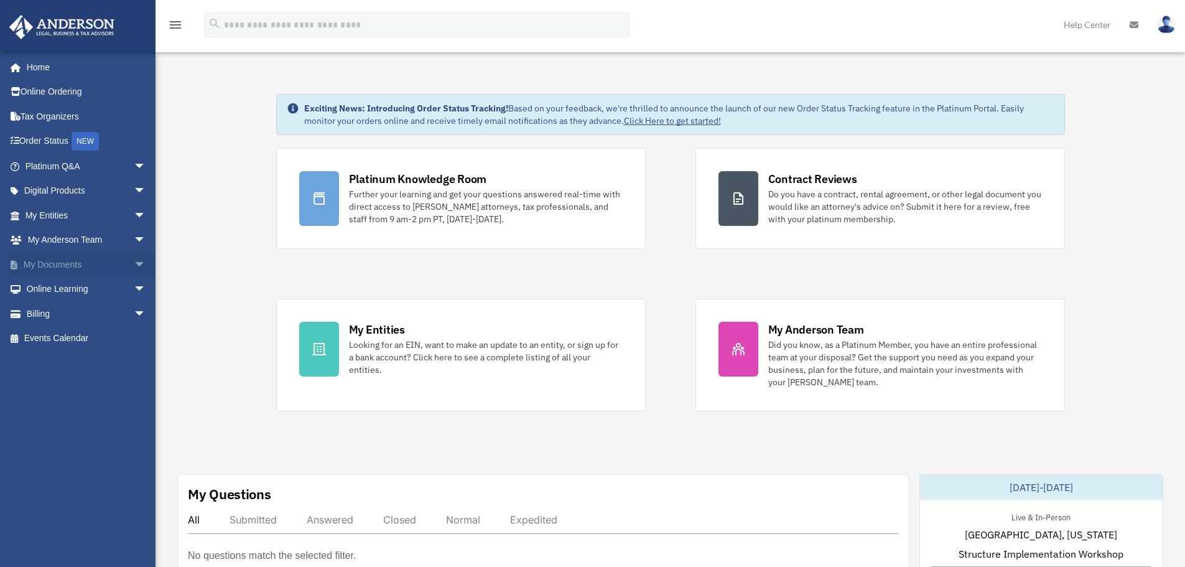 Image resolution: width=1185 pixels, height=567 pixels. What do you see at coordinates (230, 494) in the screenshot?
I see `div: My Questions` at bounding box center [230, 494].